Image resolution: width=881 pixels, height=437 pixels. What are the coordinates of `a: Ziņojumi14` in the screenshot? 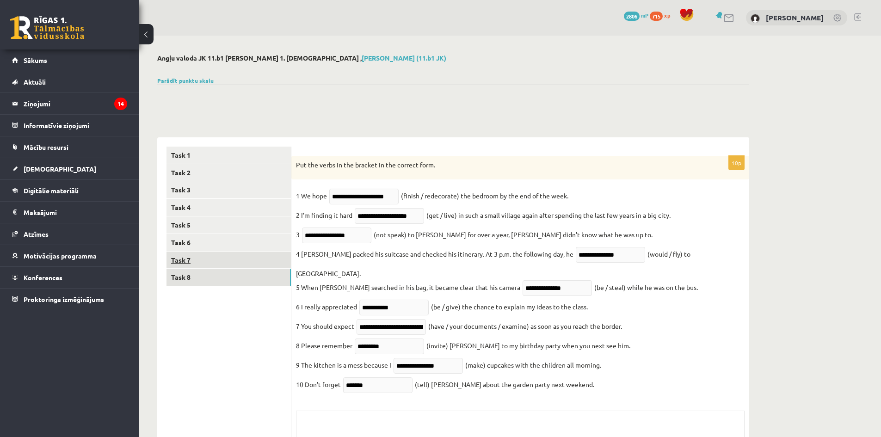 It's located at (69, 104).